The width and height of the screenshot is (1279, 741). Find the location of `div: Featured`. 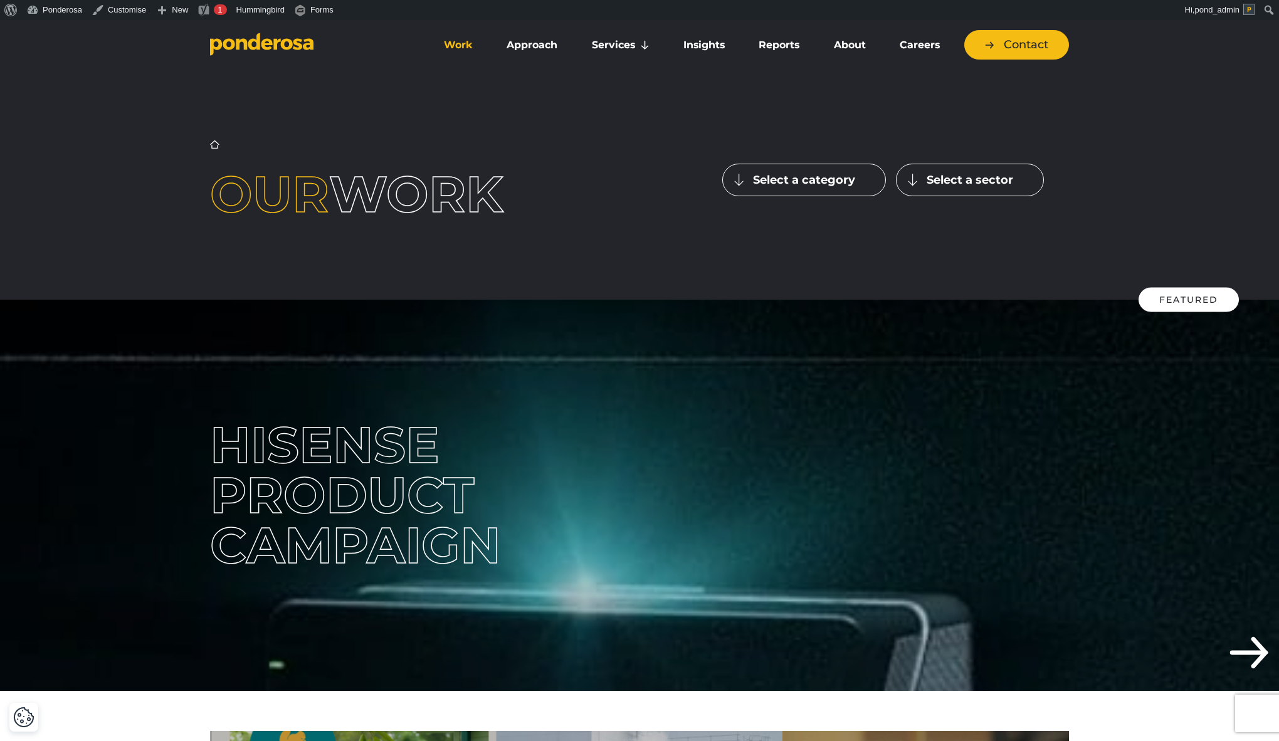

div: Featured is located at coordinates (1189, 300).